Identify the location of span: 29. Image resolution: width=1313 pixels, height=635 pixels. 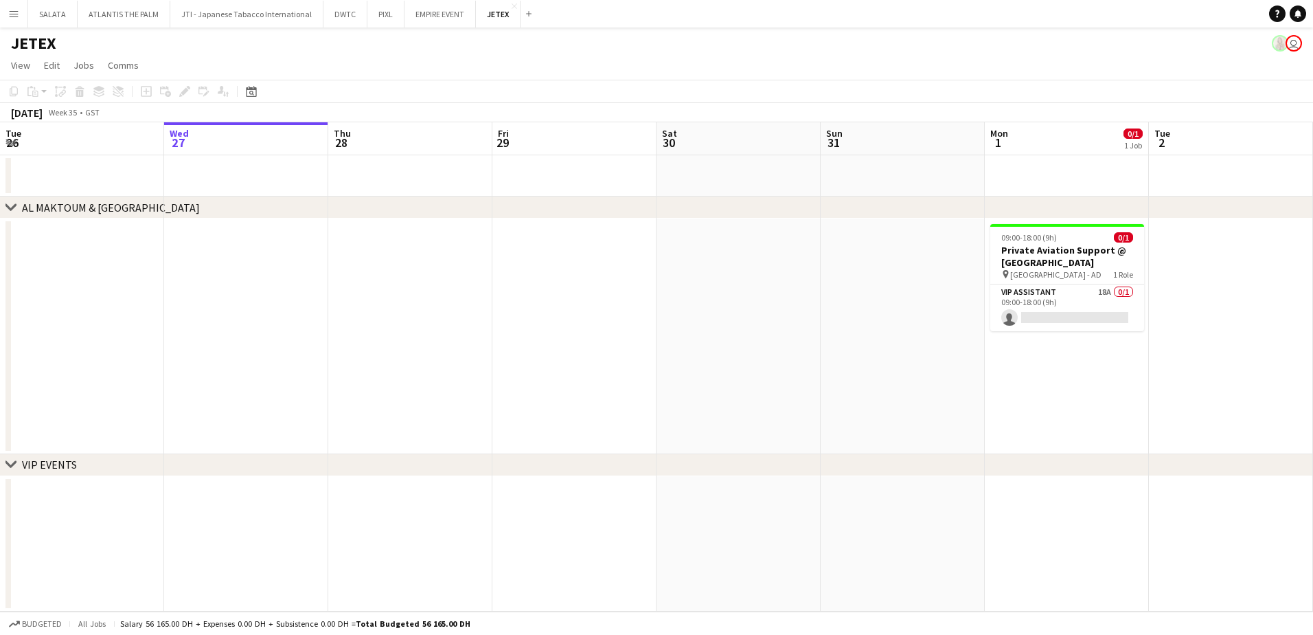
(502, 142).